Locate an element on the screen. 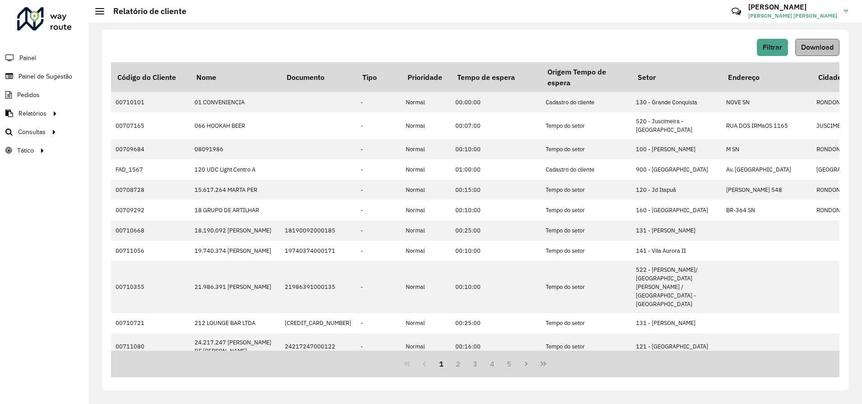  td: 120 UDC Light Centro A is located at coordinates (235, 169).